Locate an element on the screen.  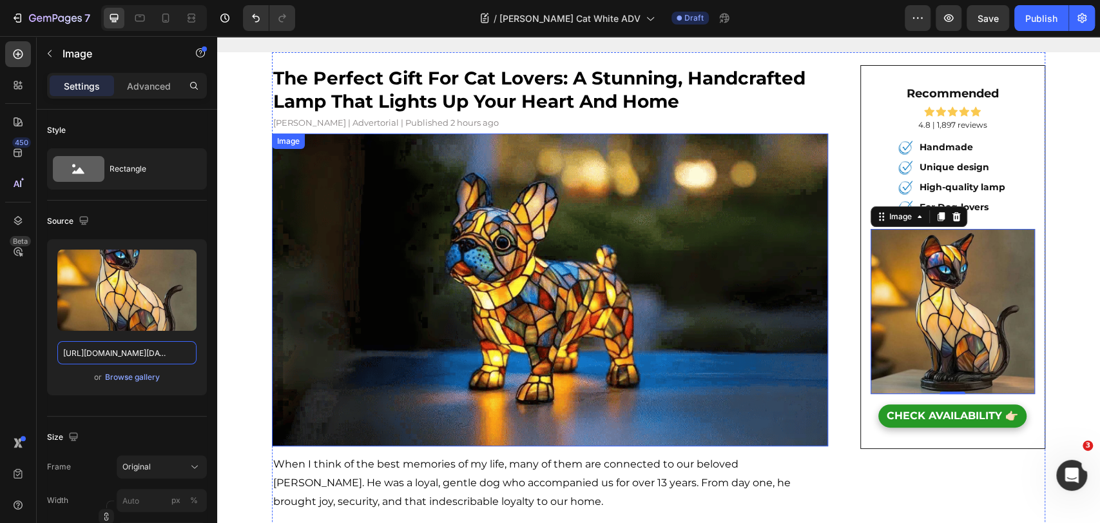
button: Original is located at coordinates (162, 467).